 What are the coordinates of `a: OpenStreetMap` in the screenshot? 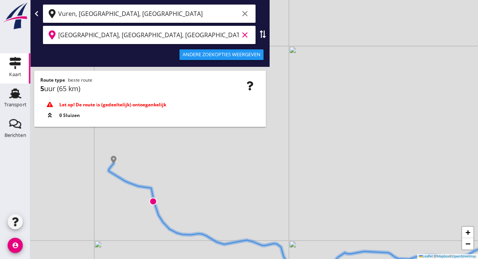 It's located at (464, 257).